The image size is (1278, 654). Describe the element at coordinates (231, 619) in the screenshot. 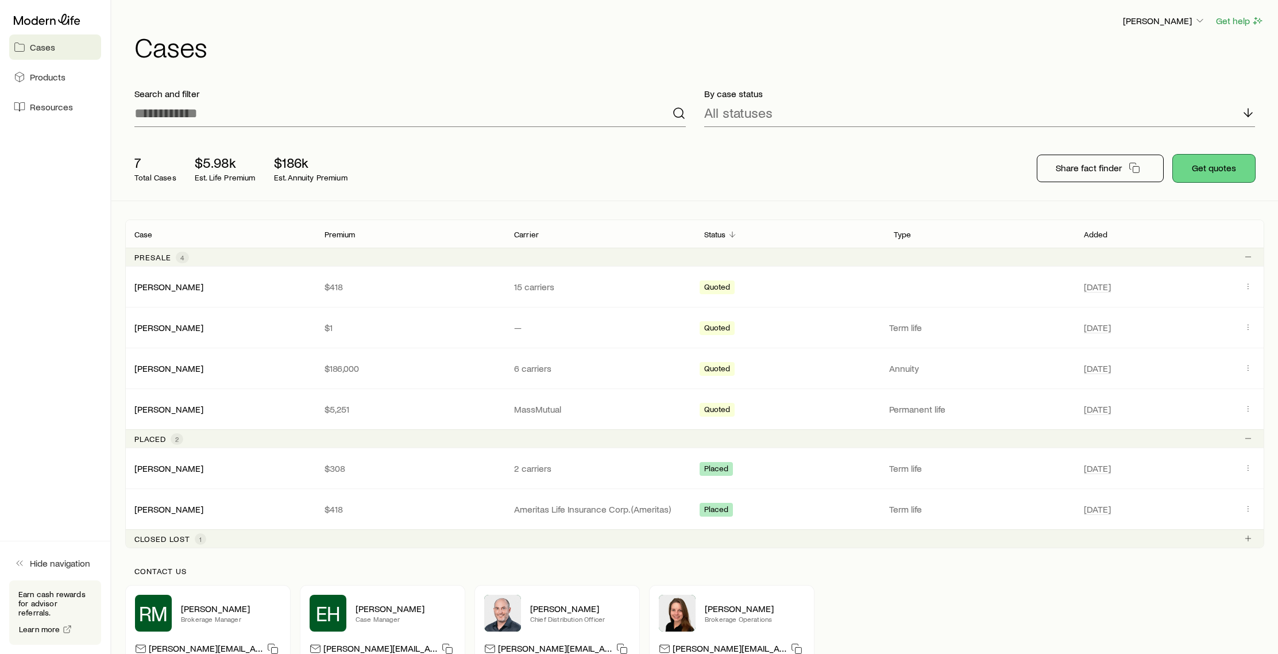

I see `p: Brokerage Manager` at that location.